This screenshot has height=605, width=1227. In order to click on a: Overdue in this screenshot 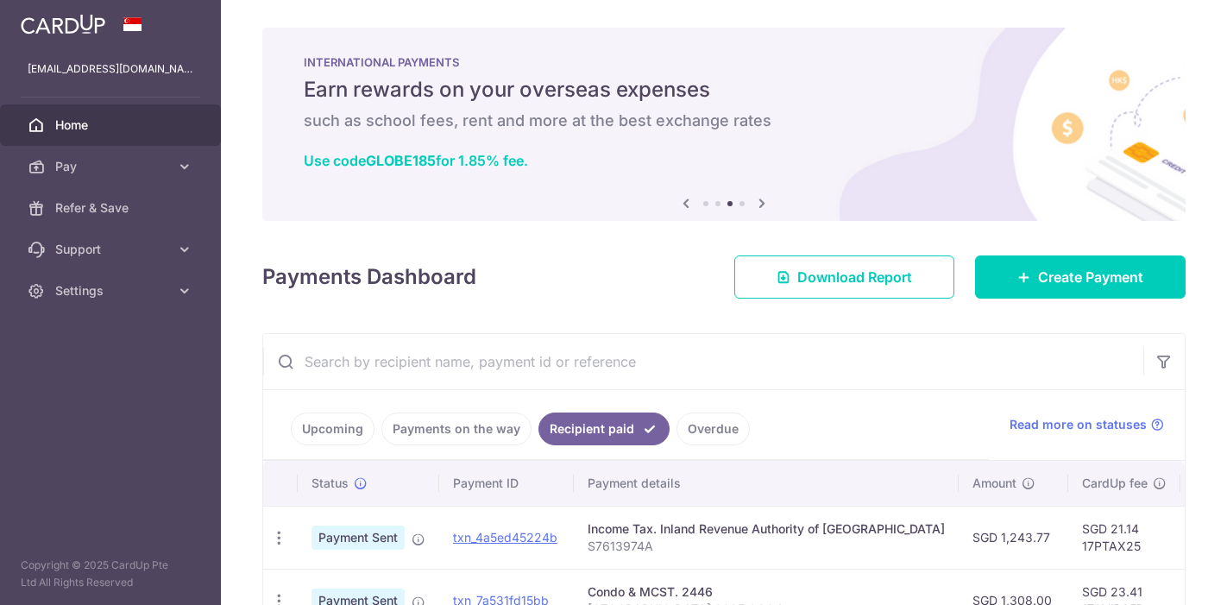, I will do `click(713, 429)`.